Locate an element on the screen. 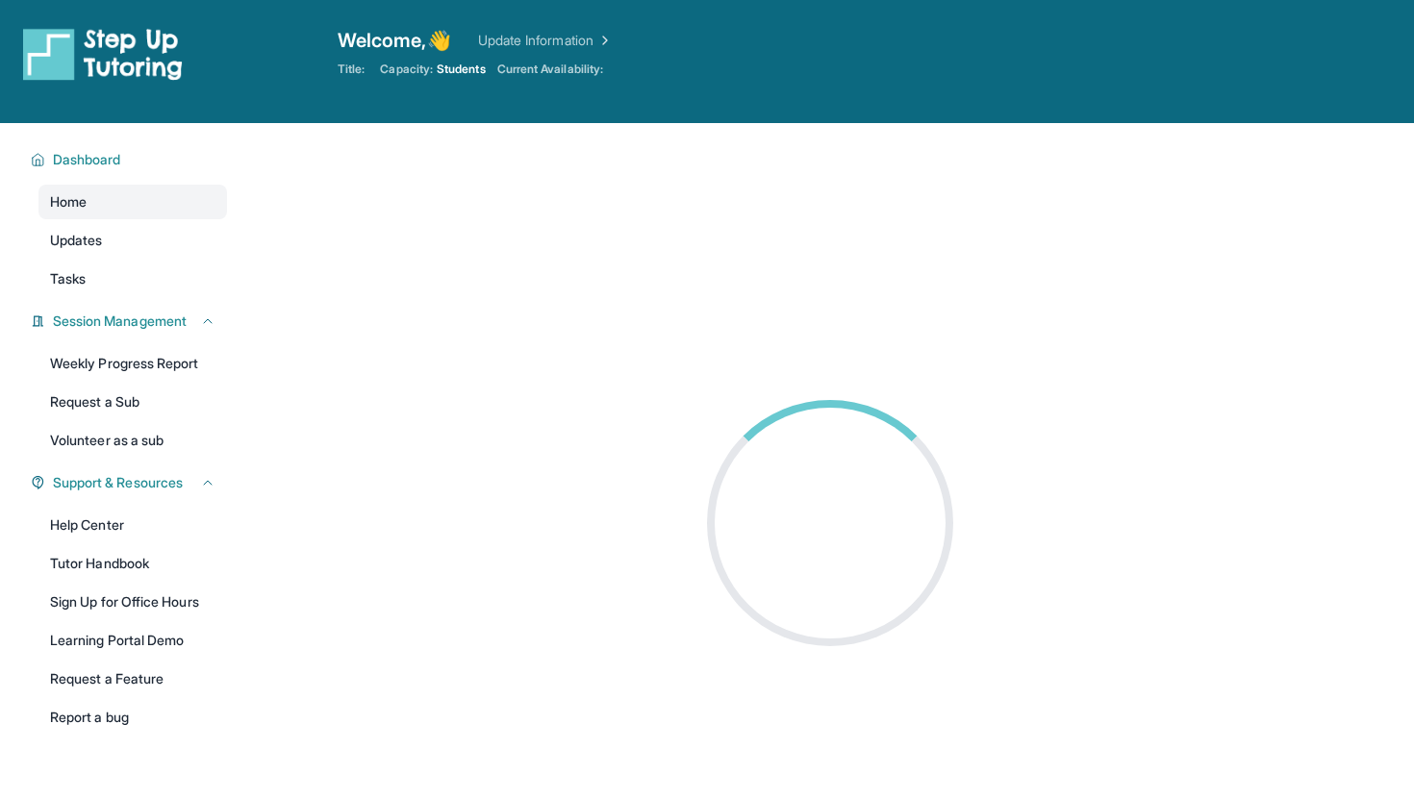 The width and height of the screenshot is (1414, 799). a: Tasks is located at coordinates (133, 279).